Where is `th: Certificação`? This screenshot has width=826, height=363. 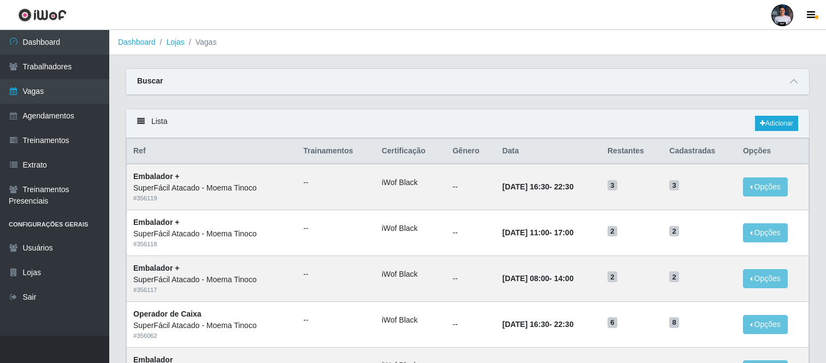 th: Certificação is located at coordinates (411, 151).